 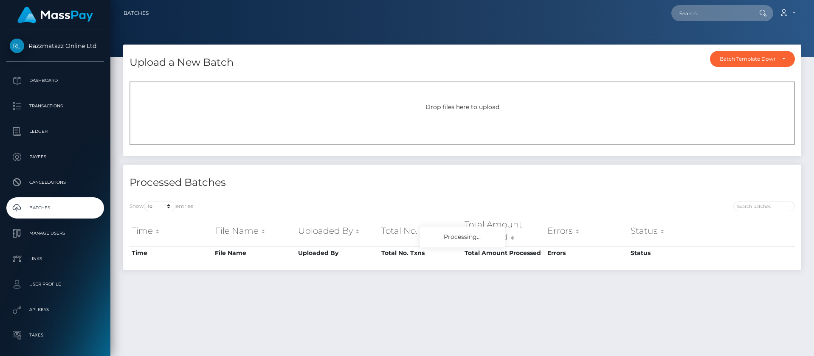 I want to click on label: Show entries, so click(x=161, y=206).